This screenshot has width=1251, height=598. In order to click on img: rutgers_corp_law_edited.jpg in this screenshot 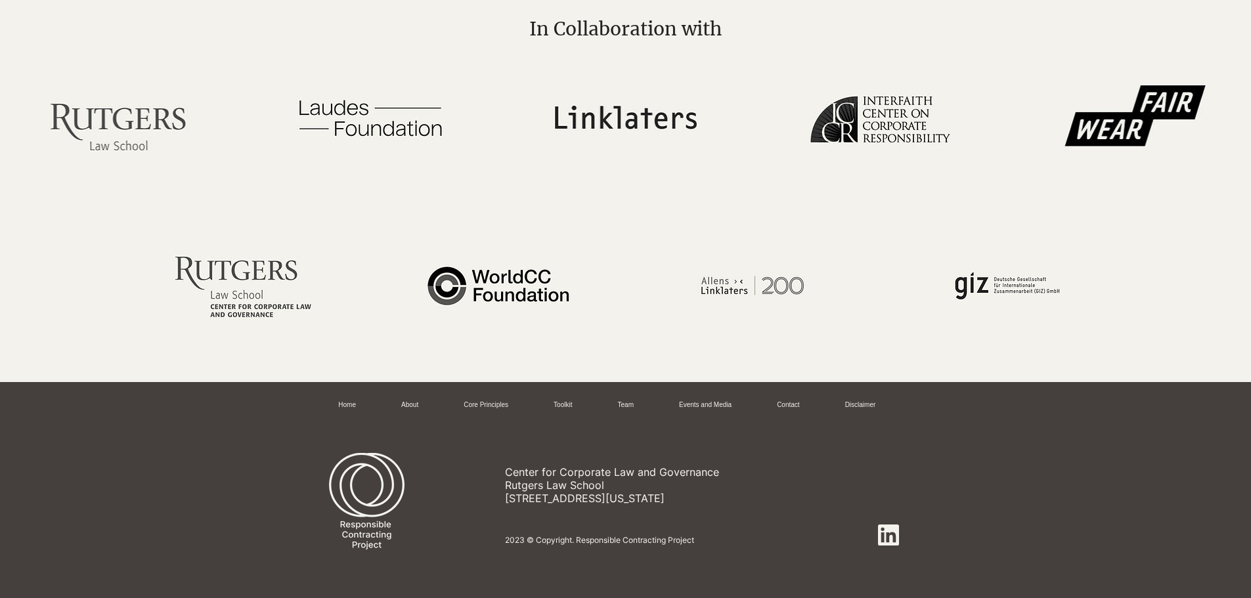, I will do `click(244, 286)`.